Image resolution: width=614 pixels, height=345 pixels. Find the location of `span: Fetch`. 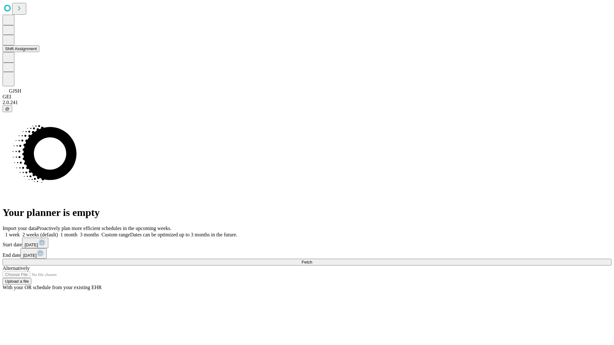

span: Fetch is located at coordinates (306, 262).